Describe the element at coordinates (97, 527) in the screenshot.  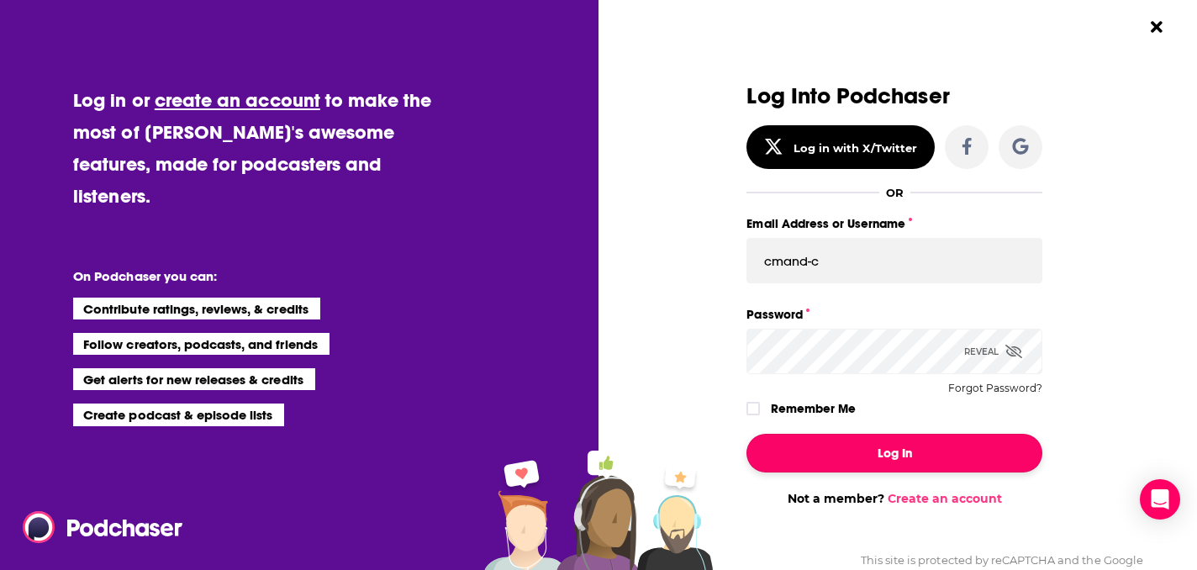
I see `a: Podchaser - Follow, Share and Rate Podcasts` at that location.